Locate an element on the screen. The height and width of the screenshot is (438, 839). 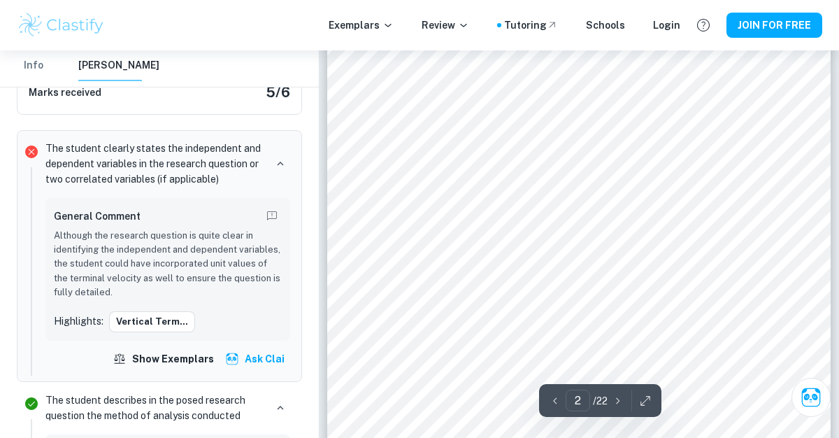
svg: Incorrect is located at coordinates (31, 152).